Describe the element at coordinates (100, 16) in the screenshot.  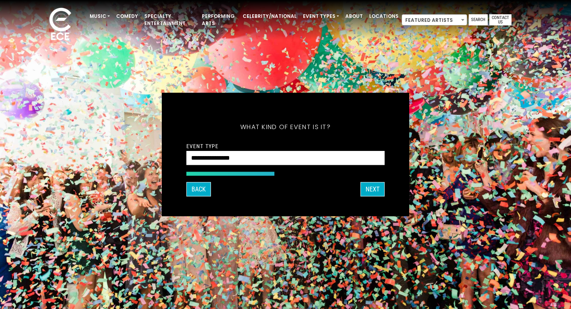
I see `a: Music` at that location.